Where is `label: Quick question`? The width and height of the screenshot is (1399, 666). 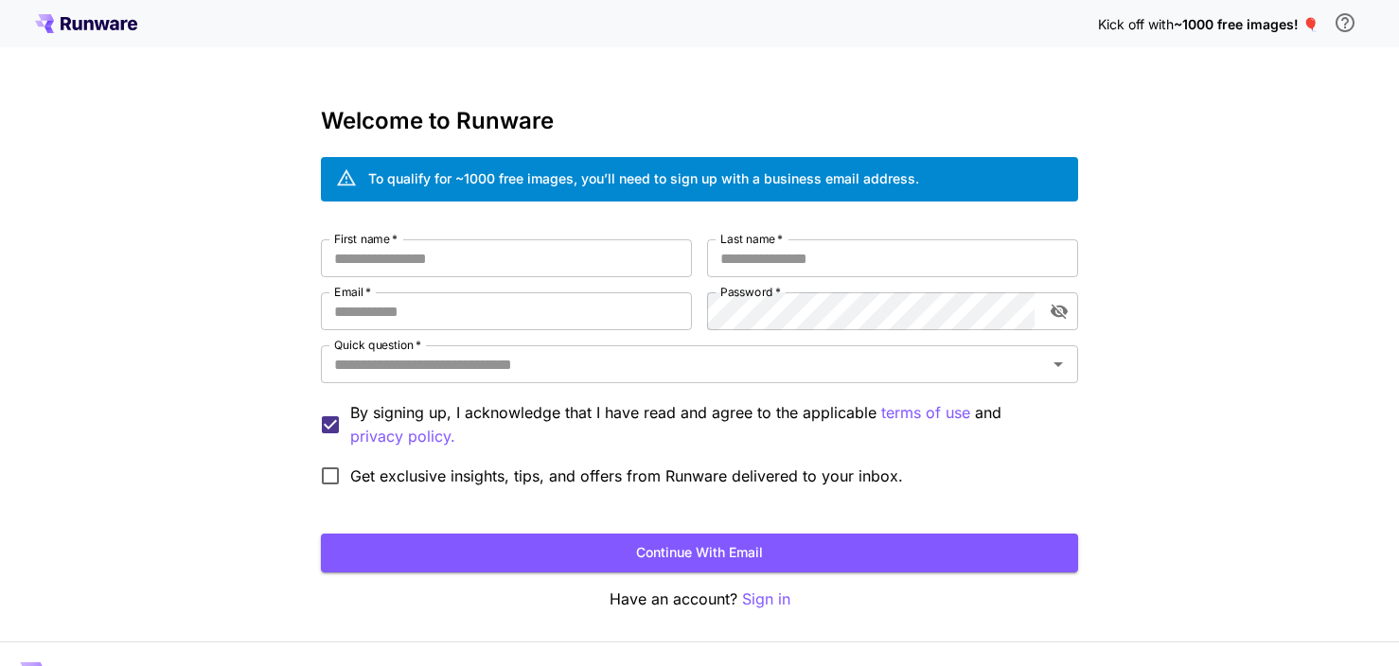
label: Quick question is located at coordinates (378, 345).